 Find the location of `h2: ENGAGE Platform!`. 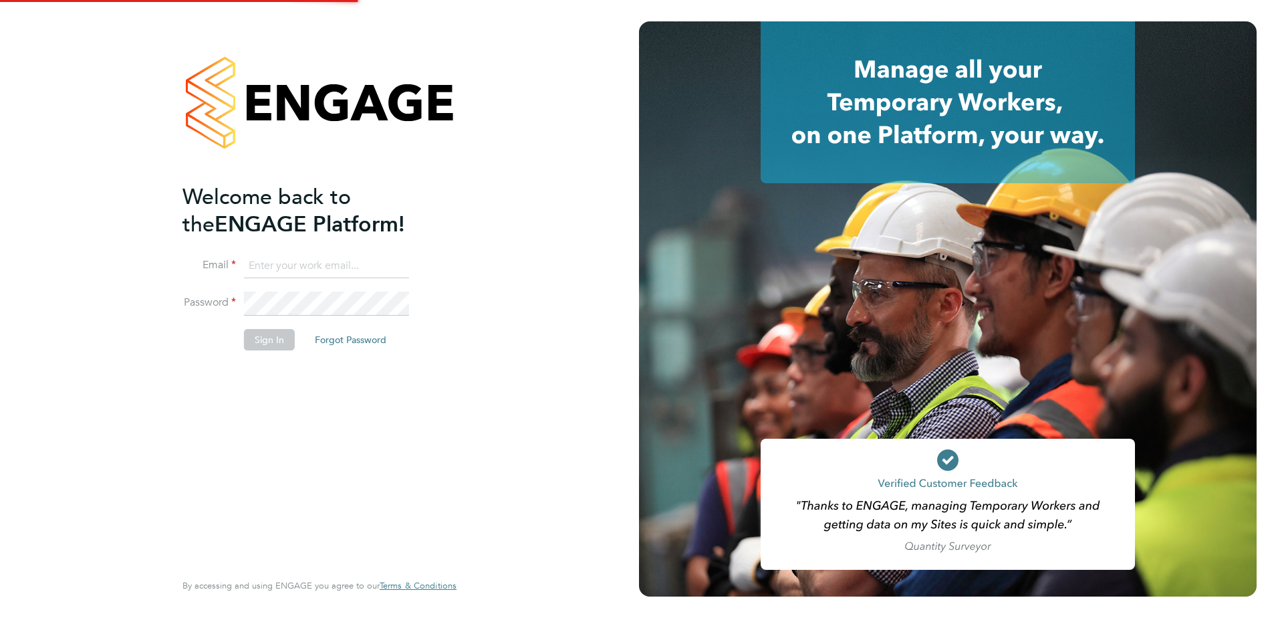

h2: ENGAGE Platform! is located at coordinates (313, 211).